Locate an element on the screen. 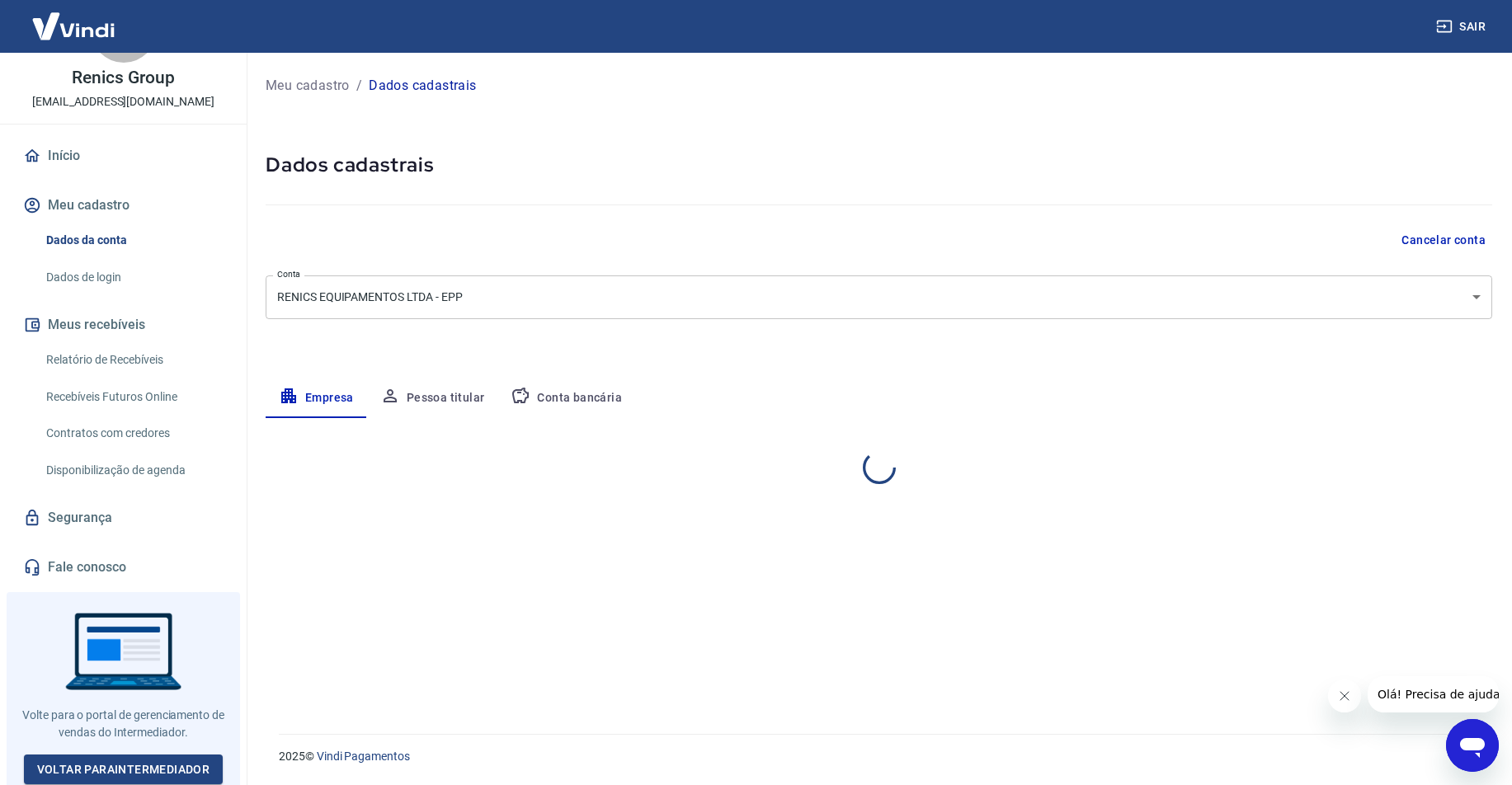  button: Meu cadastro is located at coordinates (123, 205).